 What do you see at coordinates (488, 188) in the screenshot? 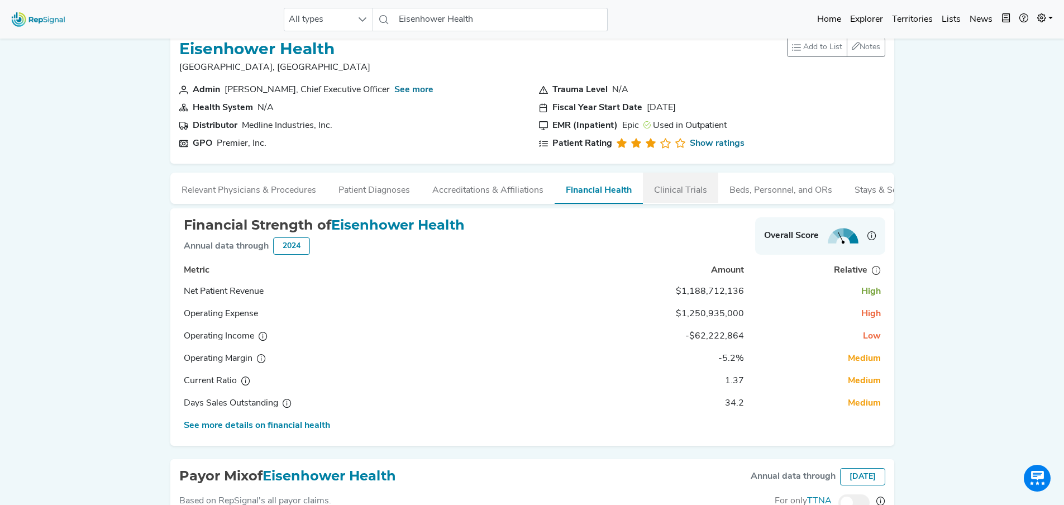
I see `button: Accreditations & Affiliations` at bounding box center [488, 188].